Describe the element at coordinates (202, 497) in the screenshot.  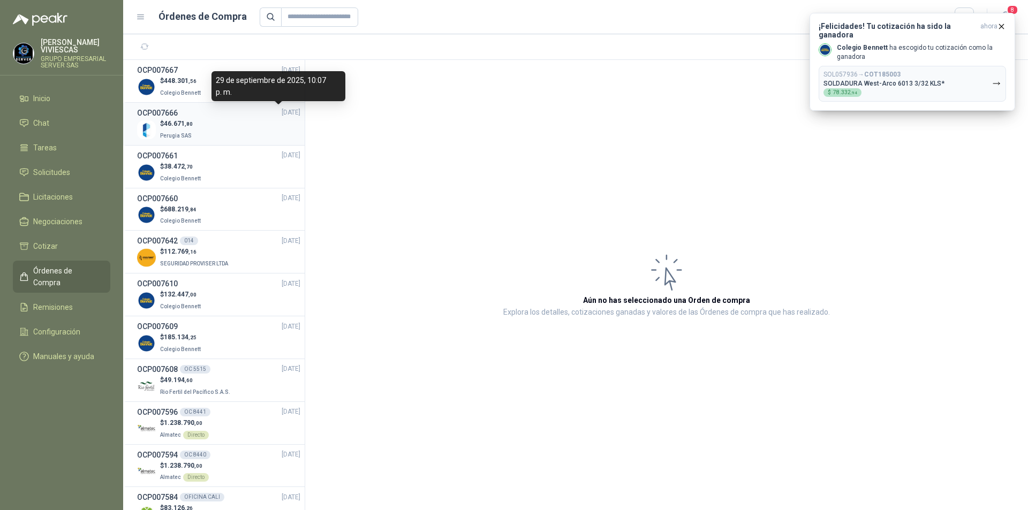
I see `div: OFICINA CALI` at that location.